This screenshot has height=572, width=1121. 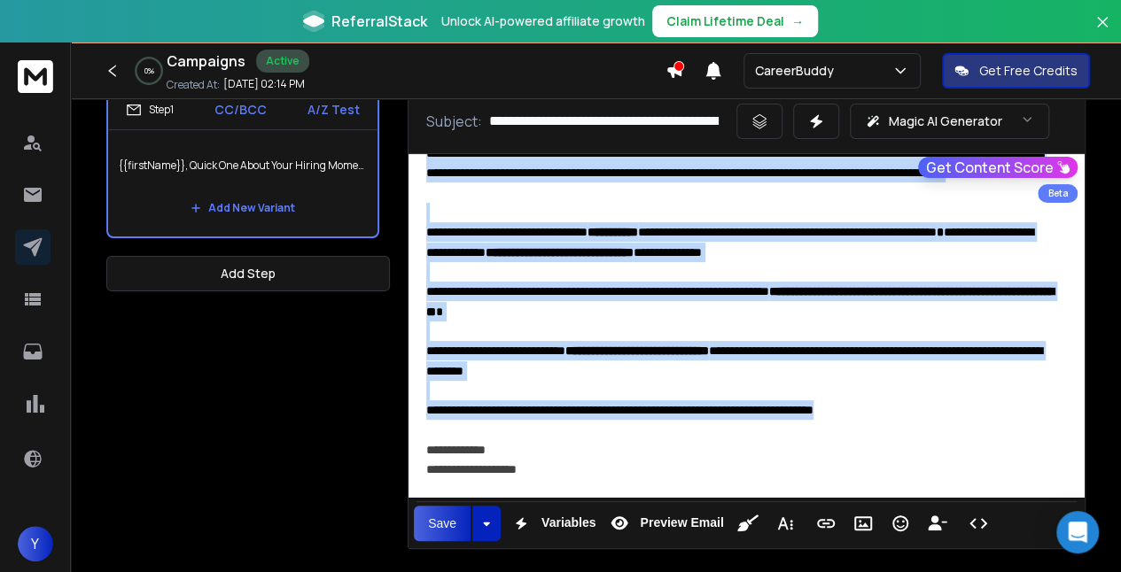 I want to click on button: Close banner, so click(x=1102, y=32).